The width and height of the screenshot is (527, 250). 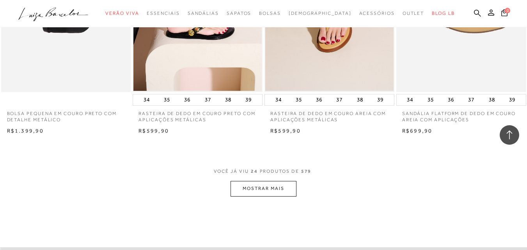 What do you see at coordinates (417, 131) in the screenshot?
I see `span: R$699,90` at bounding box center [417, 131].